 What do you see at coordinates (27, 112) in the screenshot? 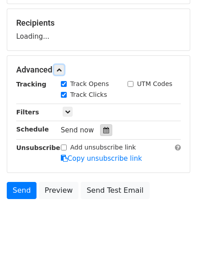
I see `strong: Filters` at bounding box center [27, 112].